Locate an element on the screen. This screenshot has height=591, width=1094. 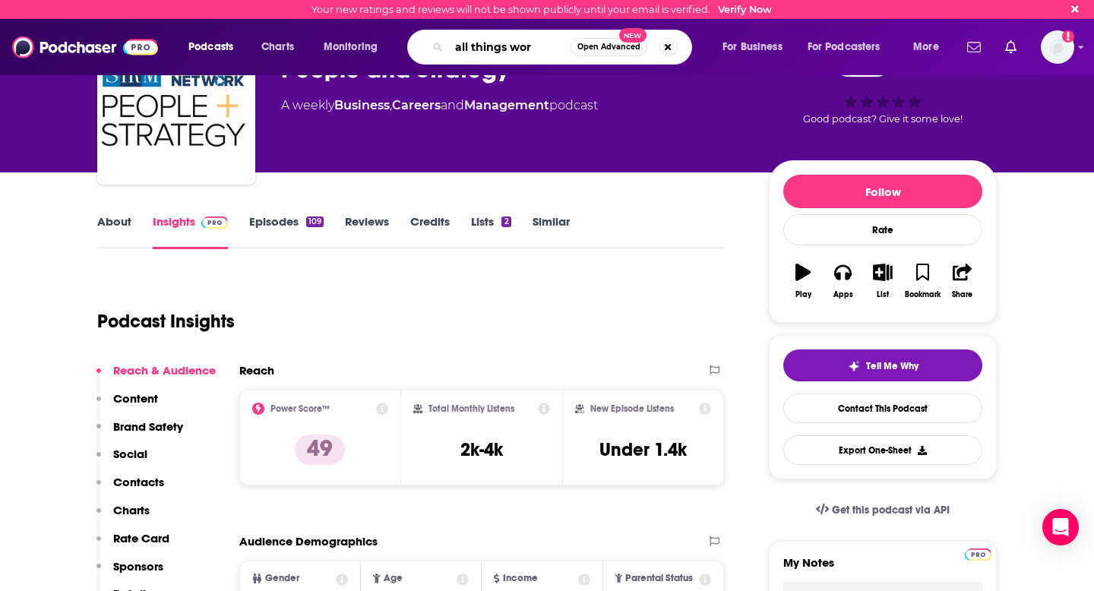
a: Careers is located at coordinates (416, 105).